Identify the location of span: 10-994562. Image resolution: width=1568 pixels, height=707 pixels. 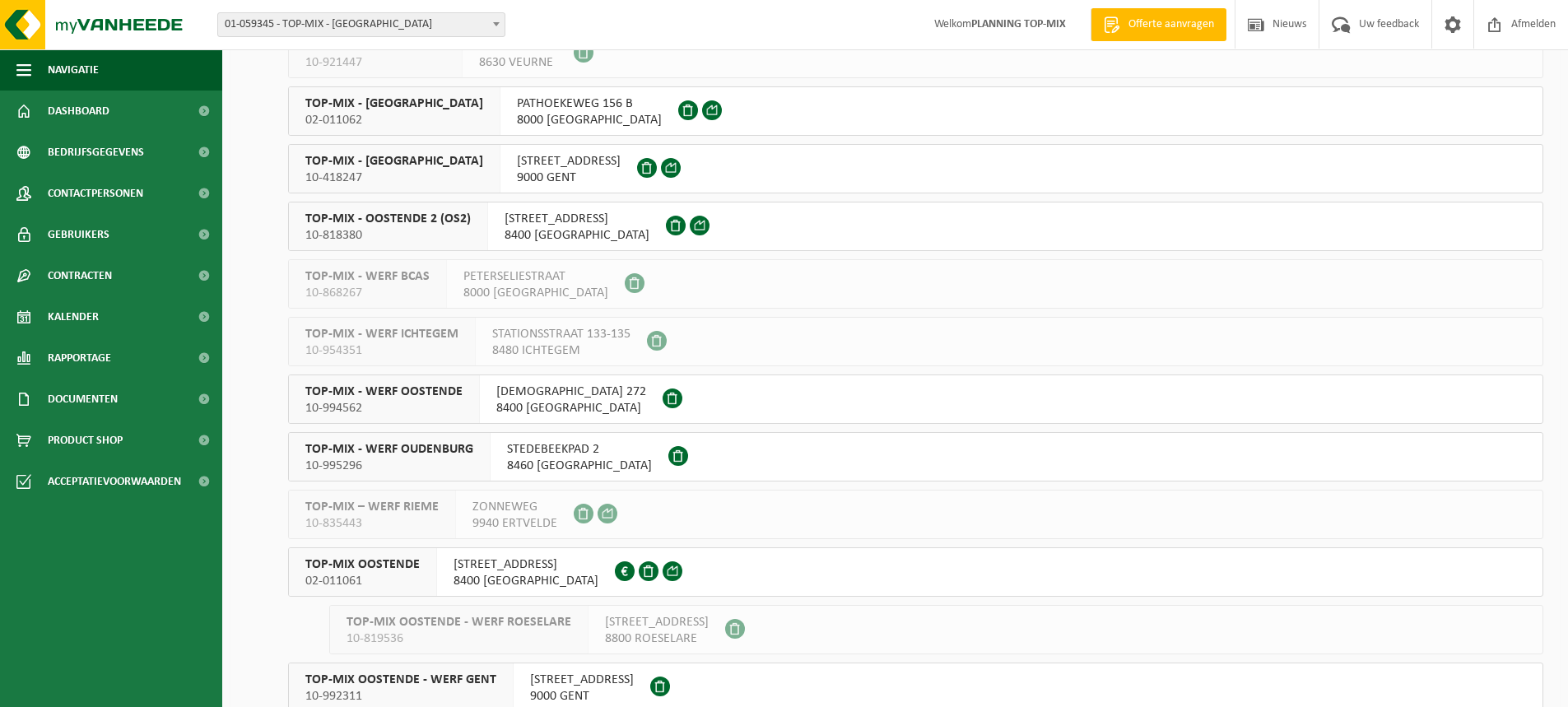
(383, 408).